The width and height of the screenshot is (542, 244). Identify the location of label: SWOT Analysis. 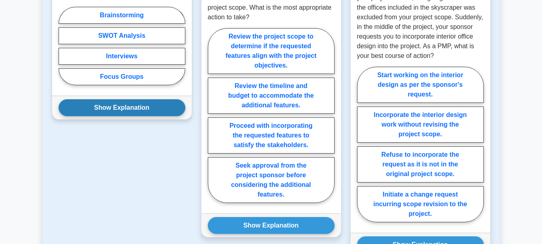
(122, 36).